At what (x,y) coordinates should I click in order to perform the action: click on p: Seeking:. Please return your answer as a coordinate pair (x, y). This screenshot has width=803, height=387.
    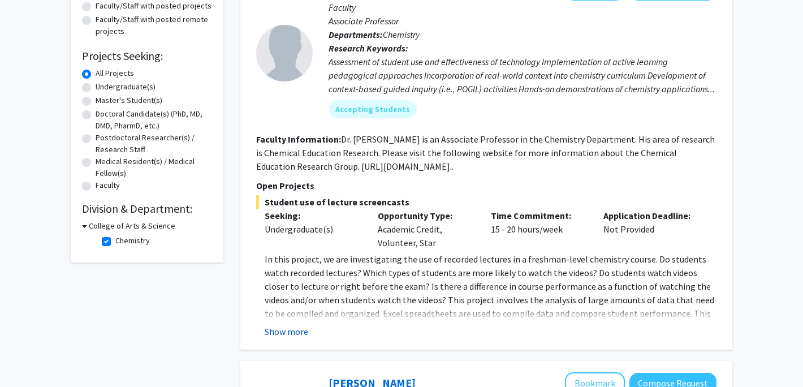
    Looking at the image, I should click on (313, 216).